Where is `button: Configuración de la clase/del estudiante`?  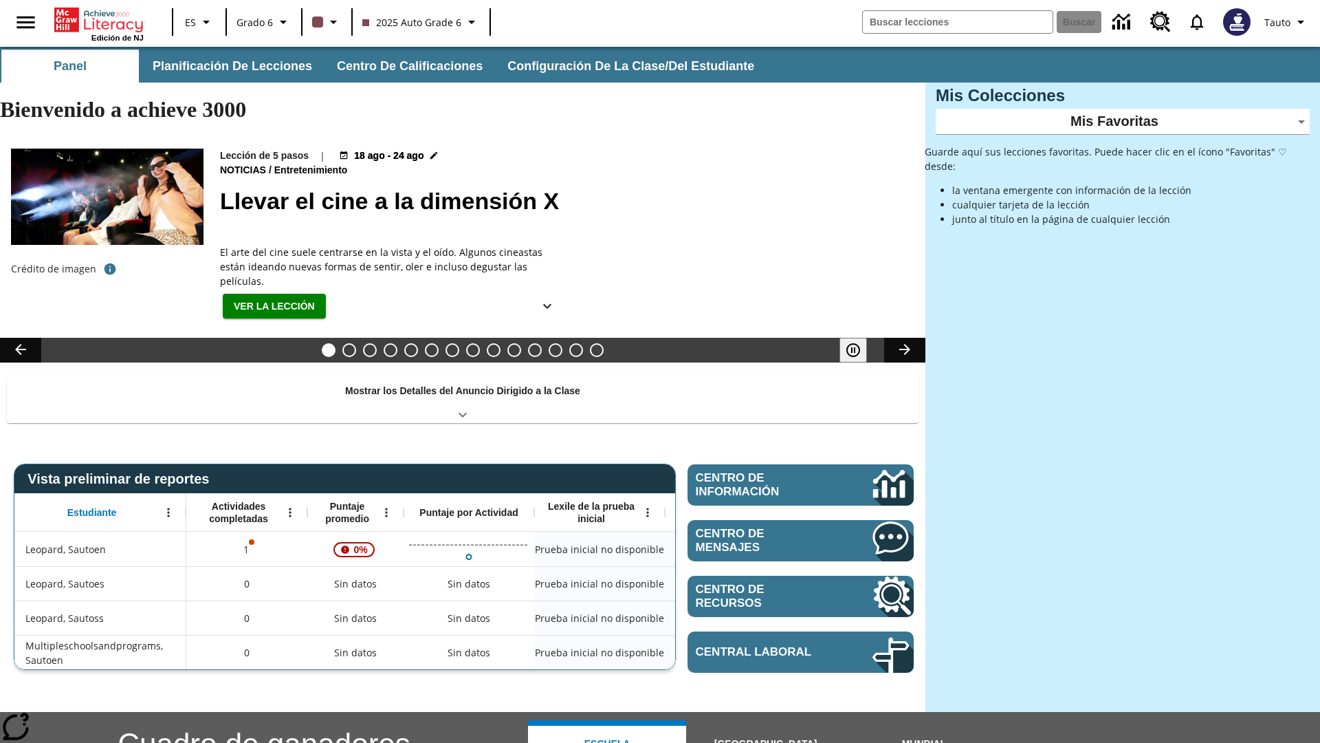
button: Configuración de la clase/del estudiante is located at coordinates (631, 66).